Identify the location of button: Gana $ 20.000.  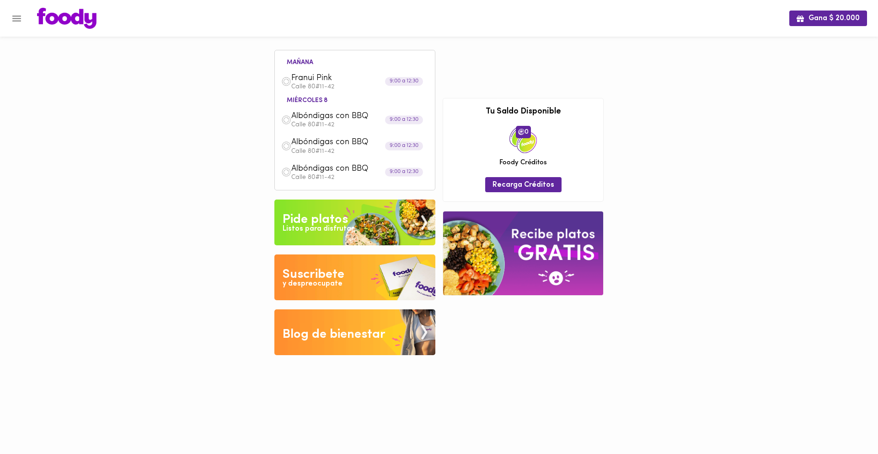
(828, 18).